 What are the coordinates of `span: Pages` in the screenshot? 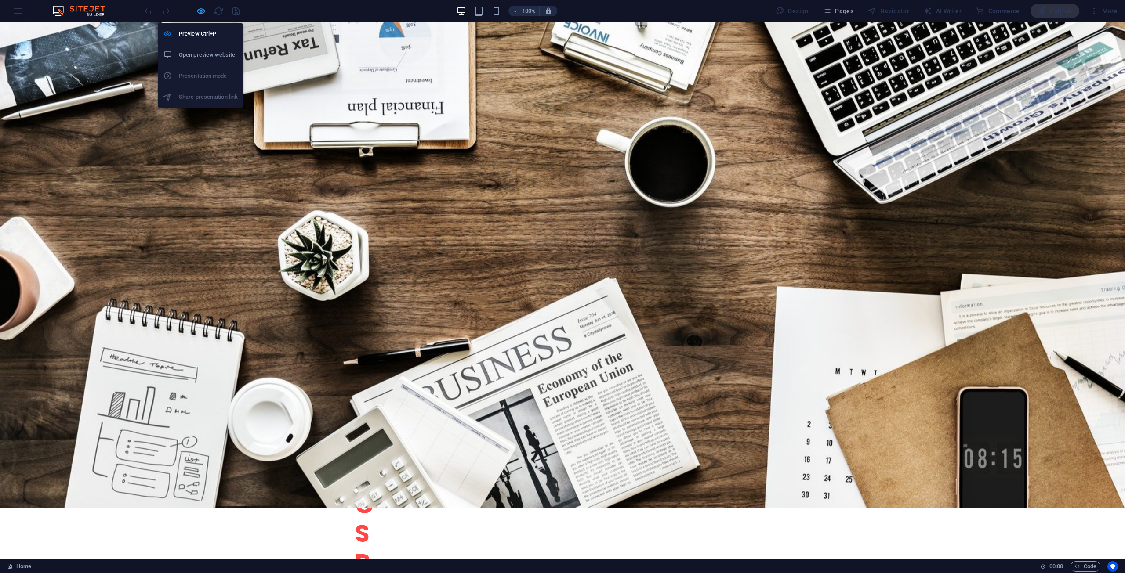 It's located at (838, 11).